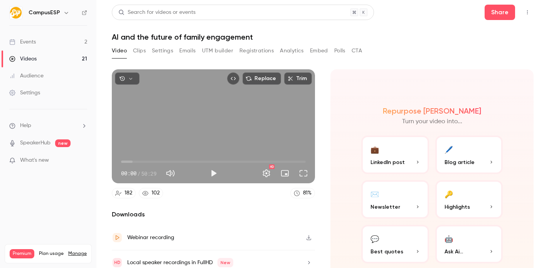  I want to click on span: What's new, so click(34, 160).